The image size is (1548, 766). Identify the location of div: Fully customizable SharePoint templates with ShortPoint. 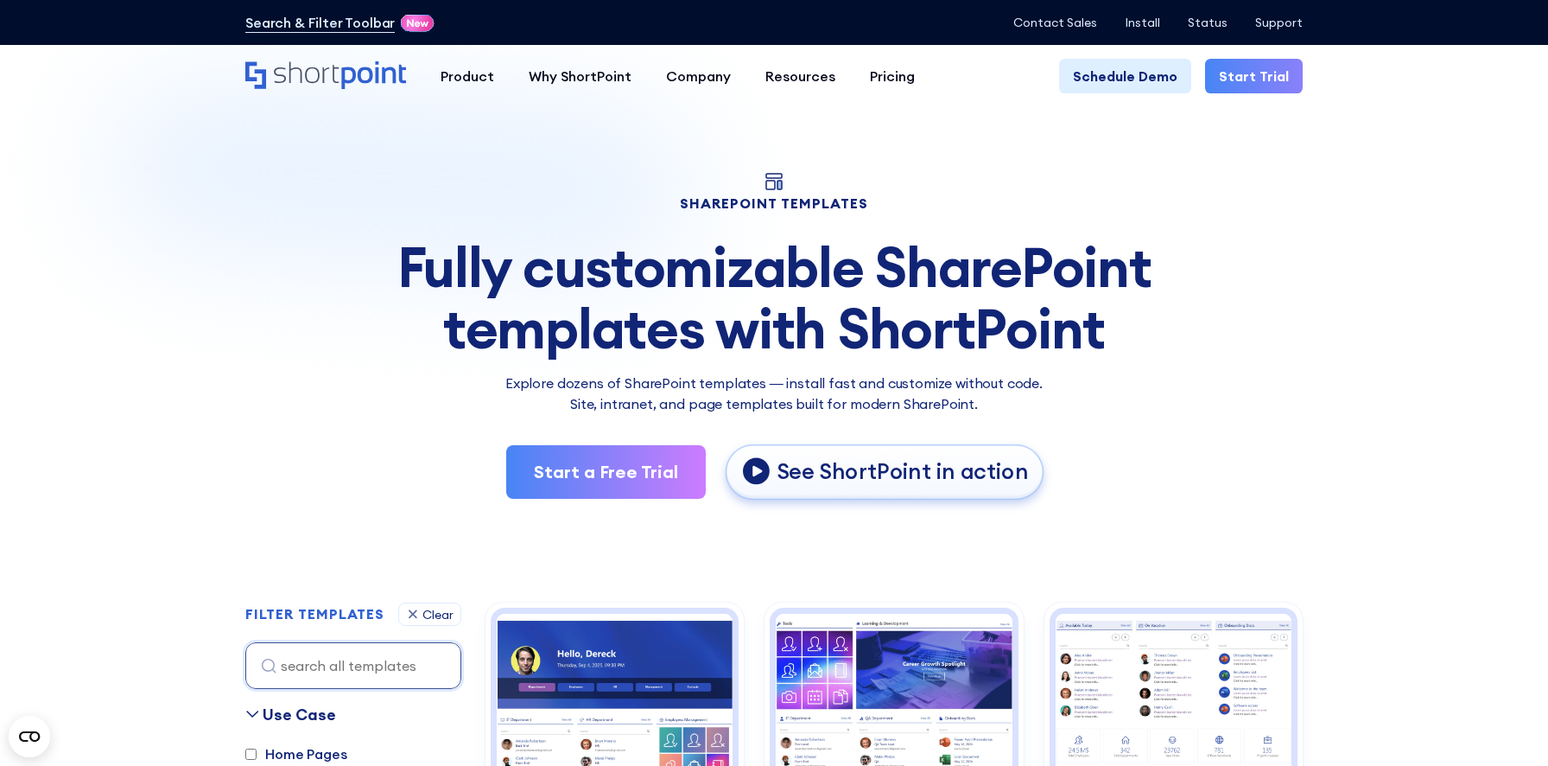
(774, 297).